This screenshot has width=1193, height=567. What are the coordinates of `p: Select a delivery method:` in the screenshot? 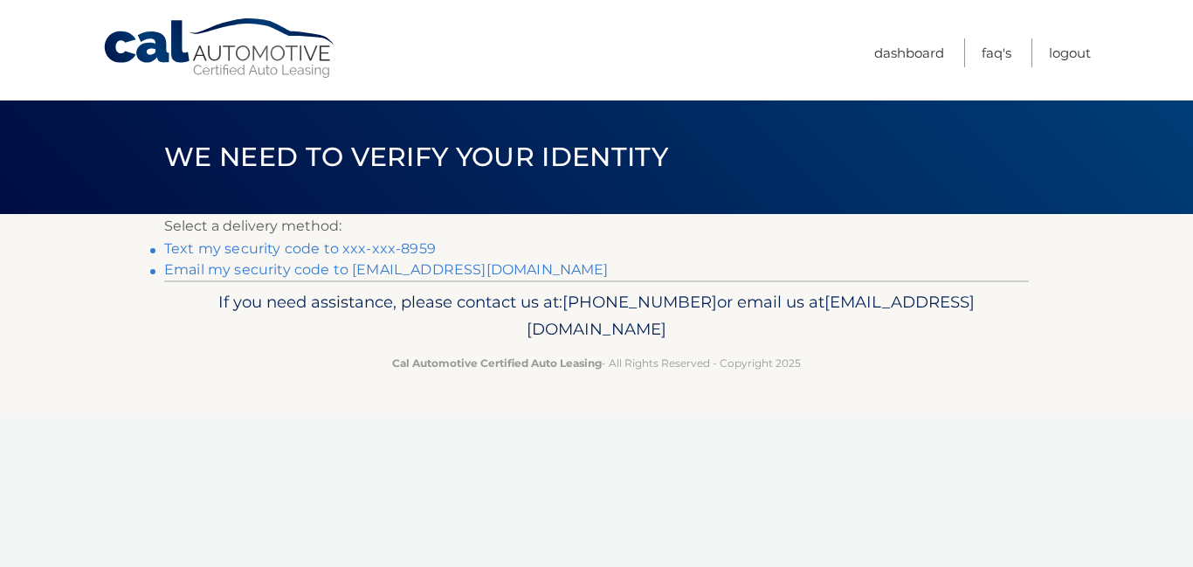 It's located at (597, 226).